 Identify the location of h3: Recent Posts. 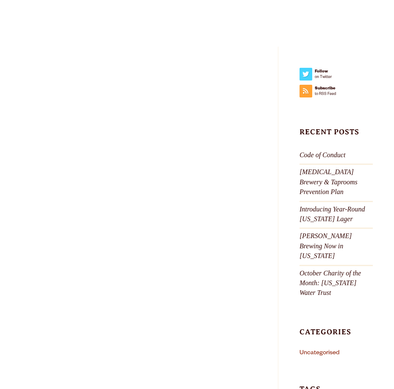
(336, 136).